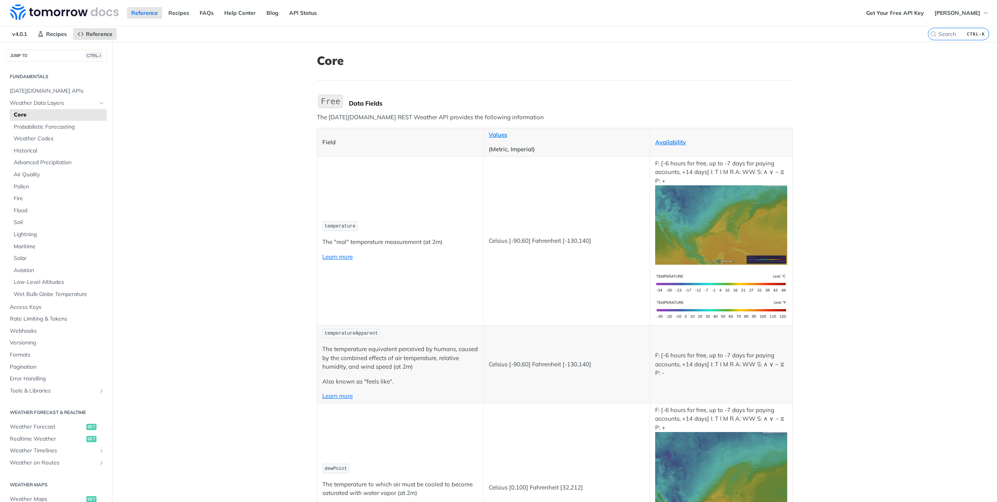 This screenshot has width=997, height=502. What do you see at coordinates (58, 187) in the screenshot?
I see `a: Pollen` at bounding box center [58, 187].